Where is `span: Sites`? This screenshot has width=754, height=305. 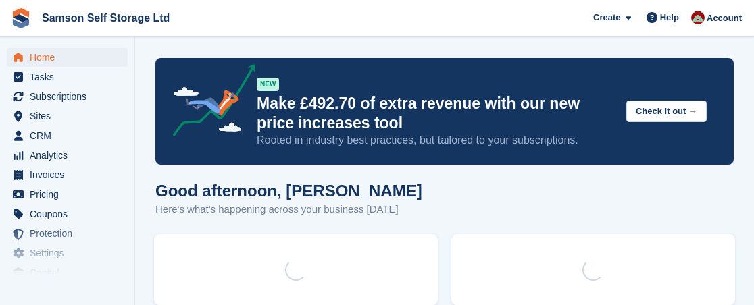 span: Sites is located at coordinates (70, 116).